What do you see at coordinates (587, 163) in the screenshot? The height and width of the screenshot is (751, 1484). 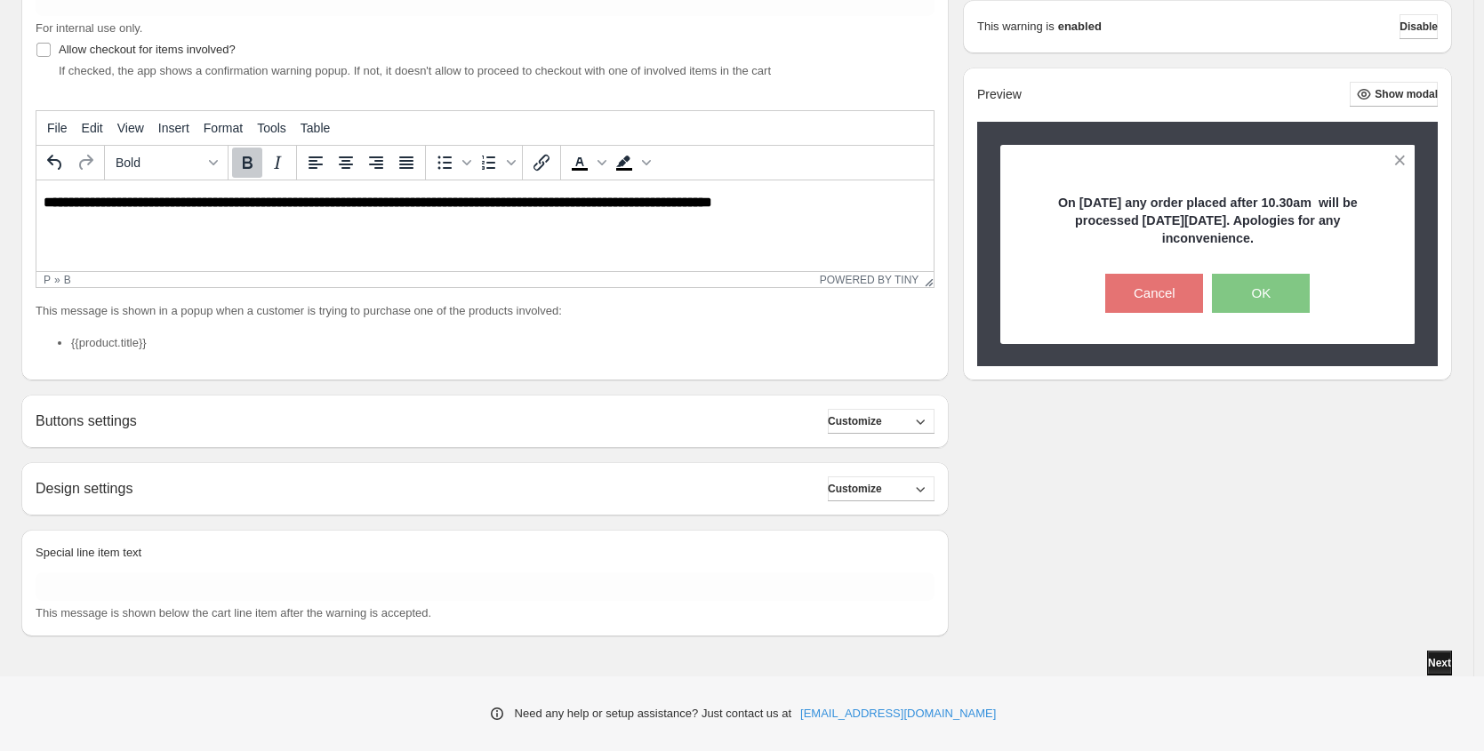 I see `div: Text color` at bounding box center [587, 163].